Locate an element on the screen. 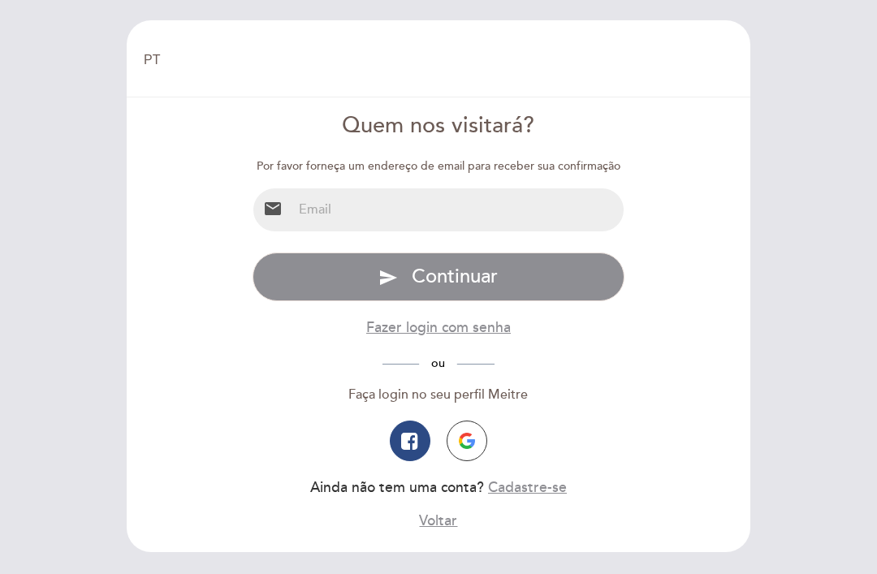 The height and width of the screenshot is (574, 877). div: Por favor forneça um endereço de email para receber sua confirmação is located at coordinates (438, 166).